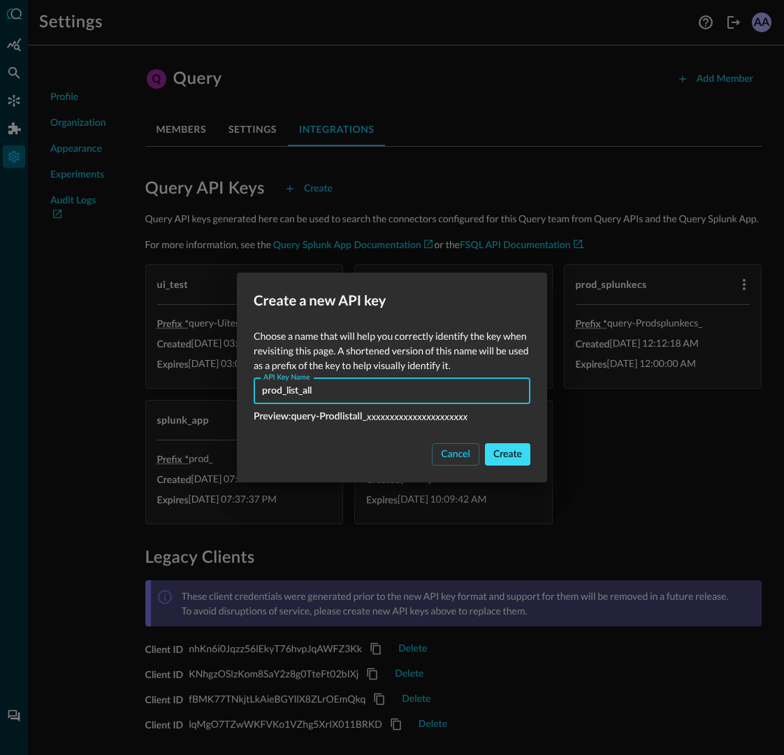  Describe the element at coordinates (272, 417) in the screenshot. I see `span: Preview:` at that location.